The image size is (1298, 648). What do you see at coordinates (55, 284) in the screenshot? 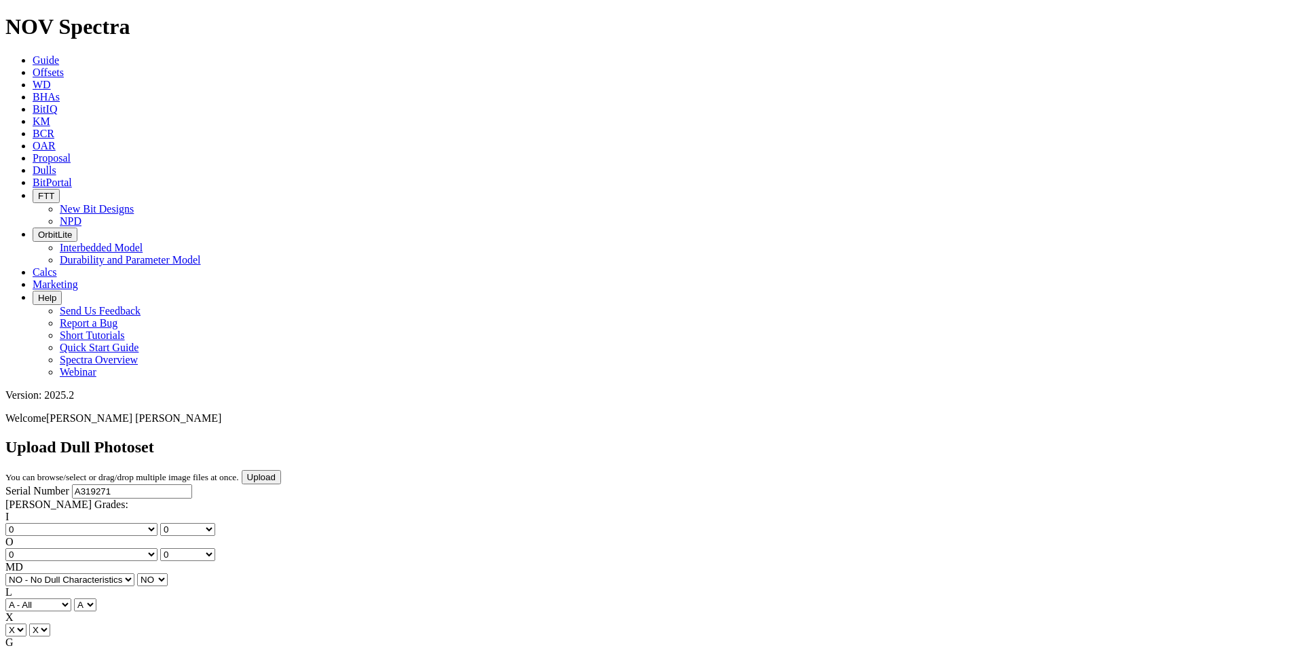
I see `a: Marketing` at bounding box center [55, 284].